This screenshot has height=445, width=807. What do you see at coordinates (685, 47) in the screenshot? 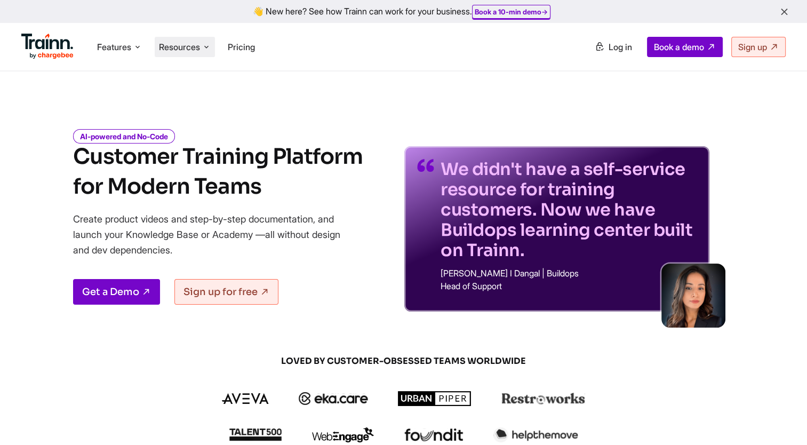
I see `a: Book a demo` at bounding box center [685, 47].